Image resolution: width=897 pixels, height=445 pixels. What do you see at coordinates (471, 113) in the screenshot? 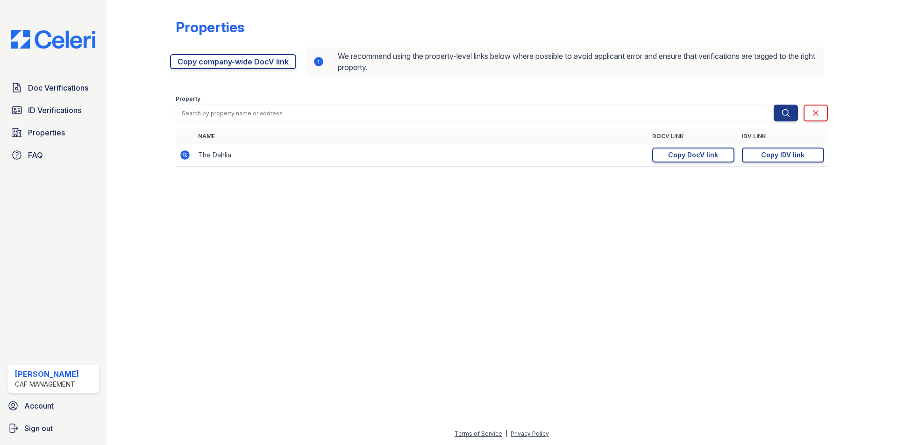
I see `input: Search by property name or address` at bounding box center [471, 113].